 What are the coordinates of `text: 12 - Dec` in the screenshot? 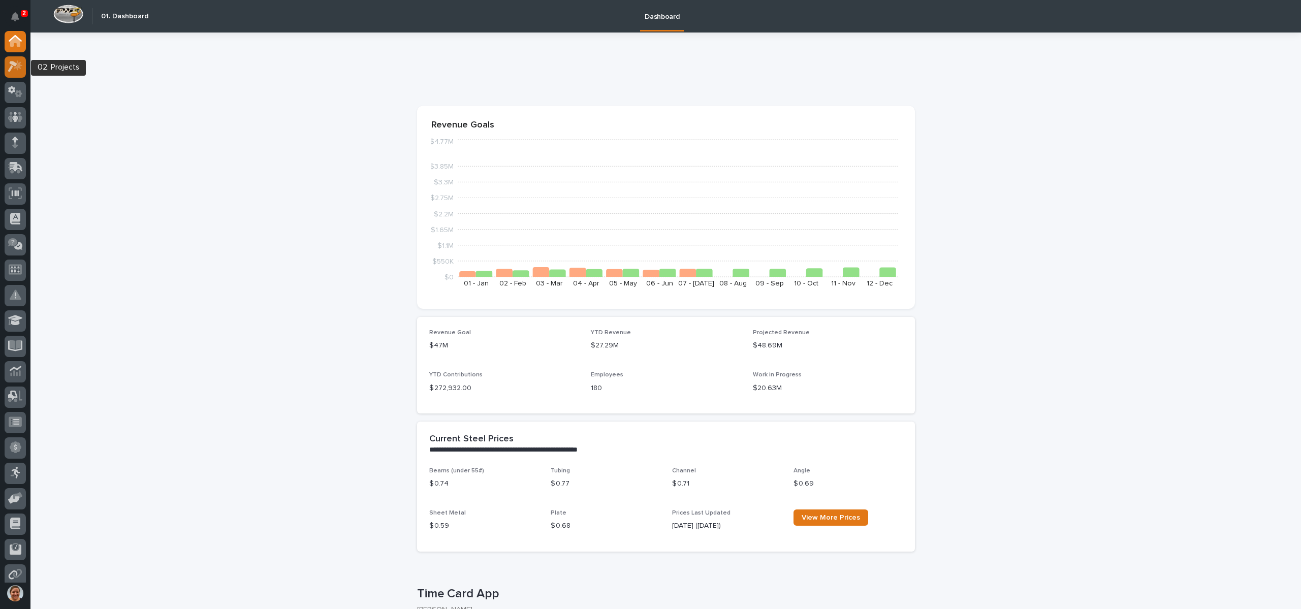 It's located at (880, 284).